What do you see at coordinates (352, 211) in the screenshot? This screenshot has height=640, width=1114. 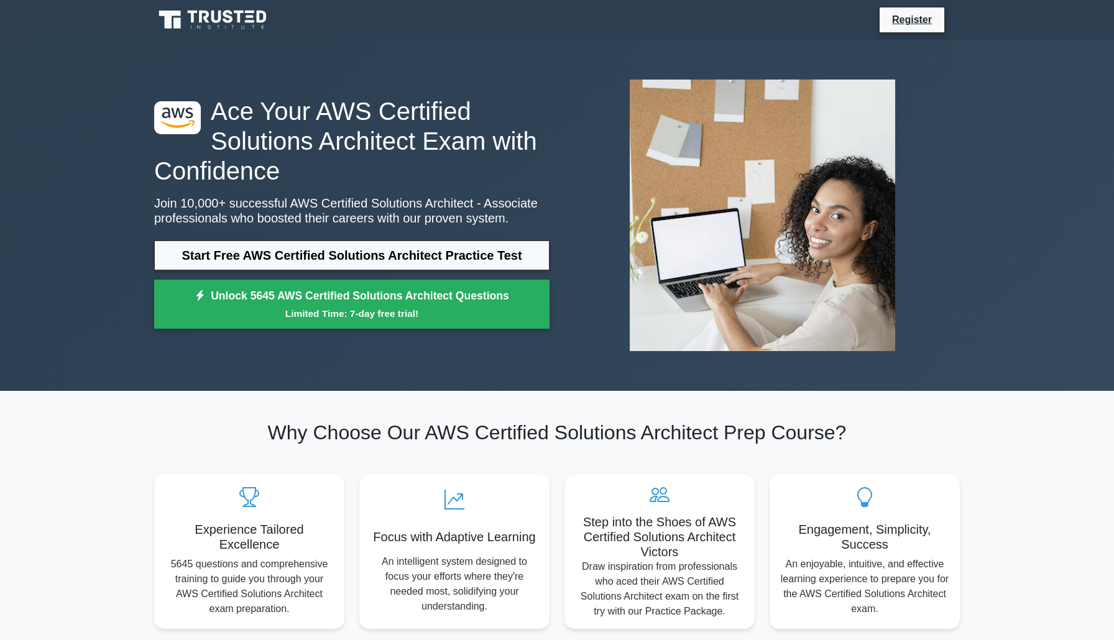 I see `p: Join 10,000+ successful AWS Certified Solutions Architect - Associate professionals who boosted t...` at bounding box center [352, 211].